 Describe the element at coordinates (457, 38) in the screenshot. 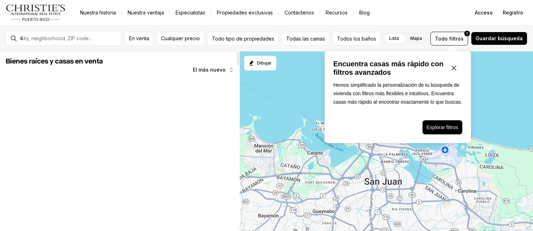

I see `font: filtros` at that location.